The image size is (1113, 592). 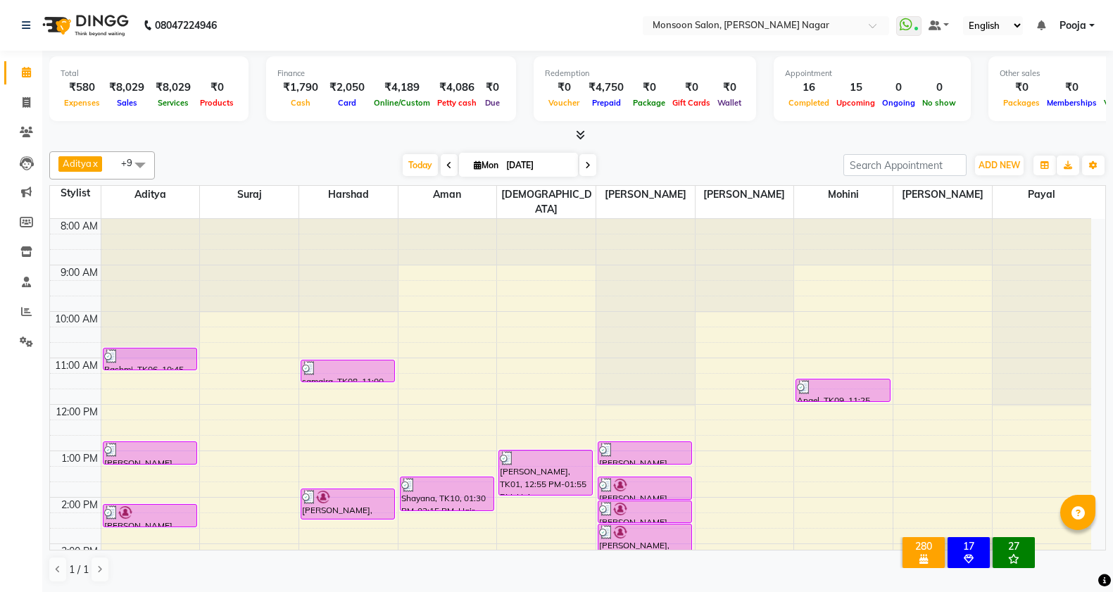 I want to click on span: Today, so click(x=420, y=165).